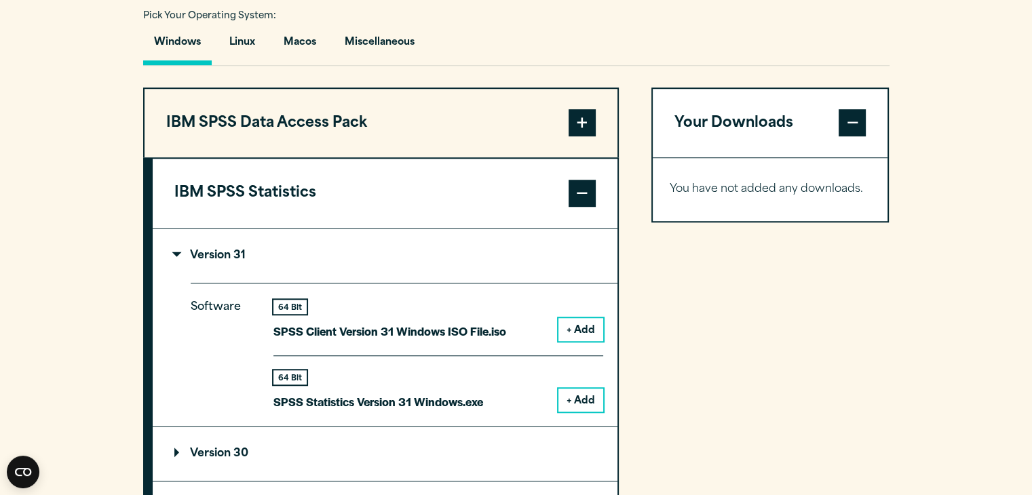 This screenshot has height=495, width=1032. I want to click on button: IBM SPSS Data Access Pack, so click(381, 123).